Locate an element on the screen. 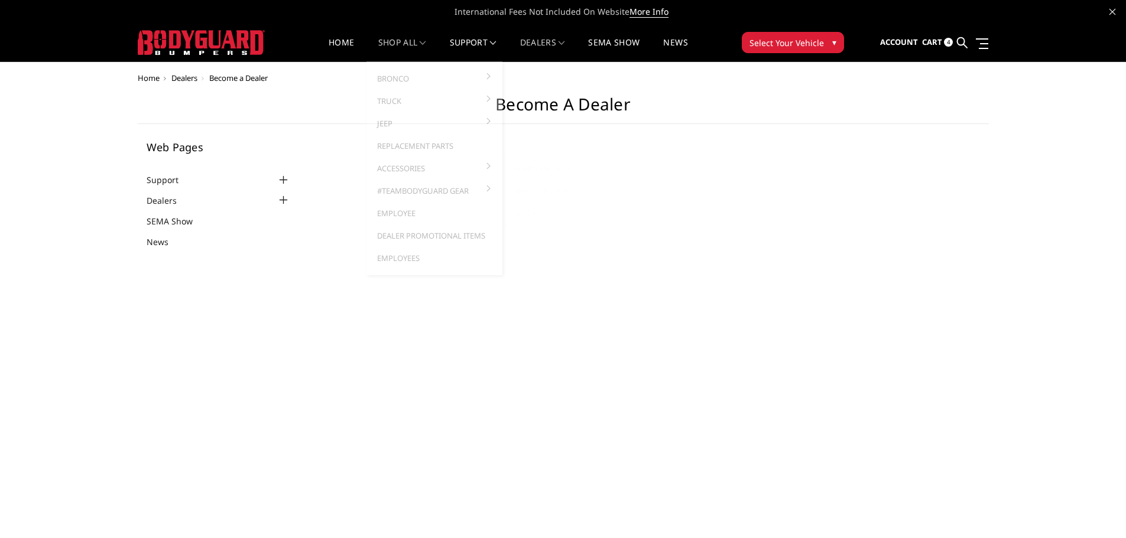 The width and height of the screenshot is (1126, 538). span: Dealers is located at coordinates (184, 78).